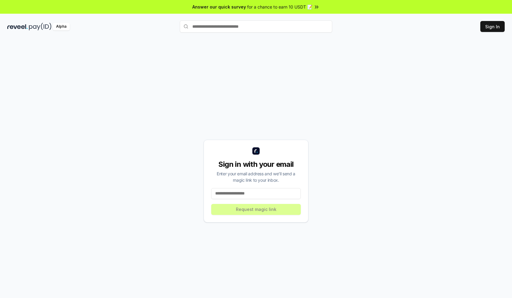  What do you see at coordinates (256, 177) in the screenshot?
I see `div: Enter your email address and we’ll send a magic link to your inbox.` at bounding box center [256, 177].